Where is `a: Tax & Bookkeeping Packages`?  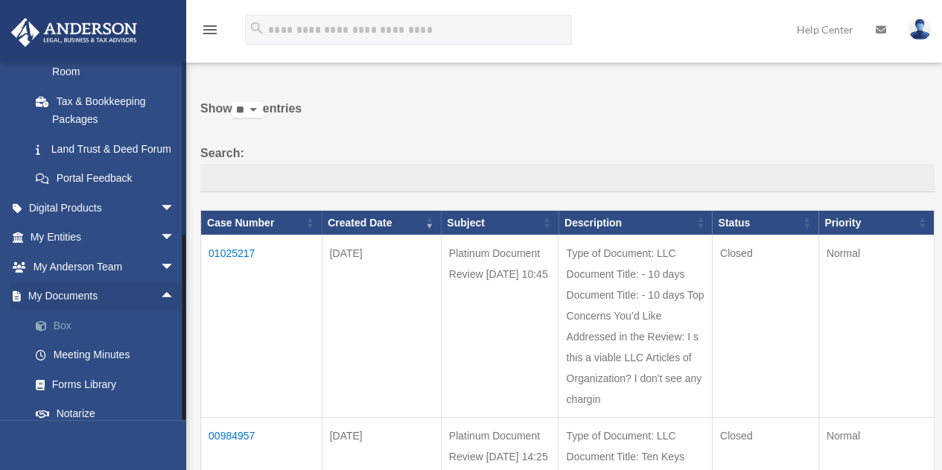
a: Tax & Bookkeeping Packages is located at coordinates (105, 110).